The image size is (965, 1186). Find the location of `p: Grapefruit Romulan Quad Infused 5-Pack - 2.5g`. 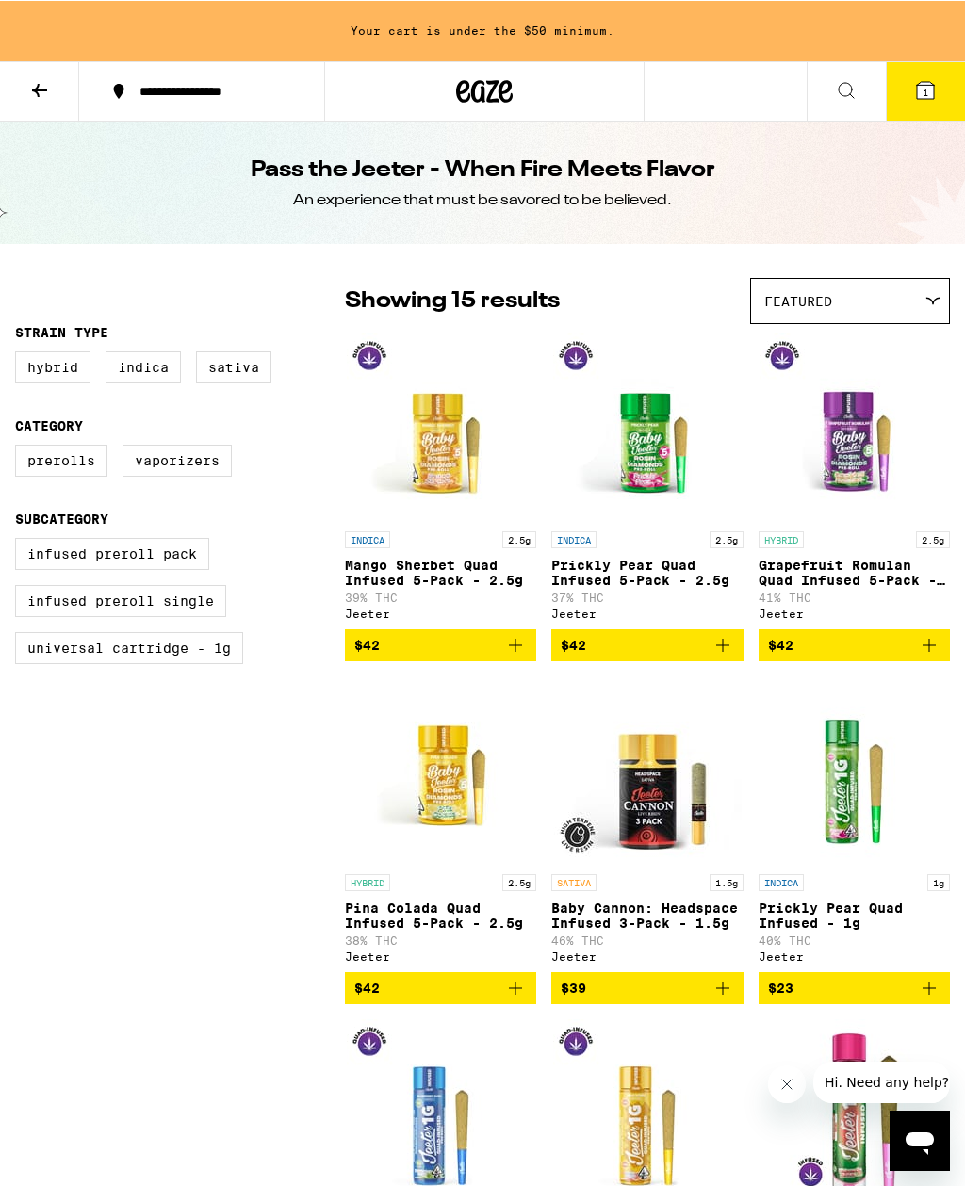

p: Grapefruit Romulan Quad Infused 5-Pack - 2.5g is located at coordinates (854, 572).